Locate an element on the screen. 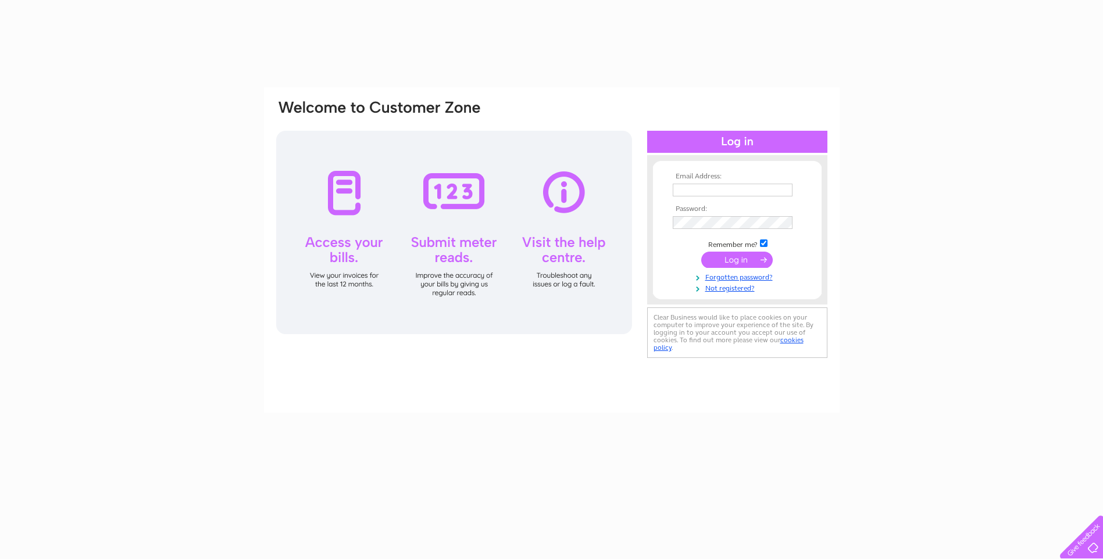  input: Submit is located at coordinates (737, 260).